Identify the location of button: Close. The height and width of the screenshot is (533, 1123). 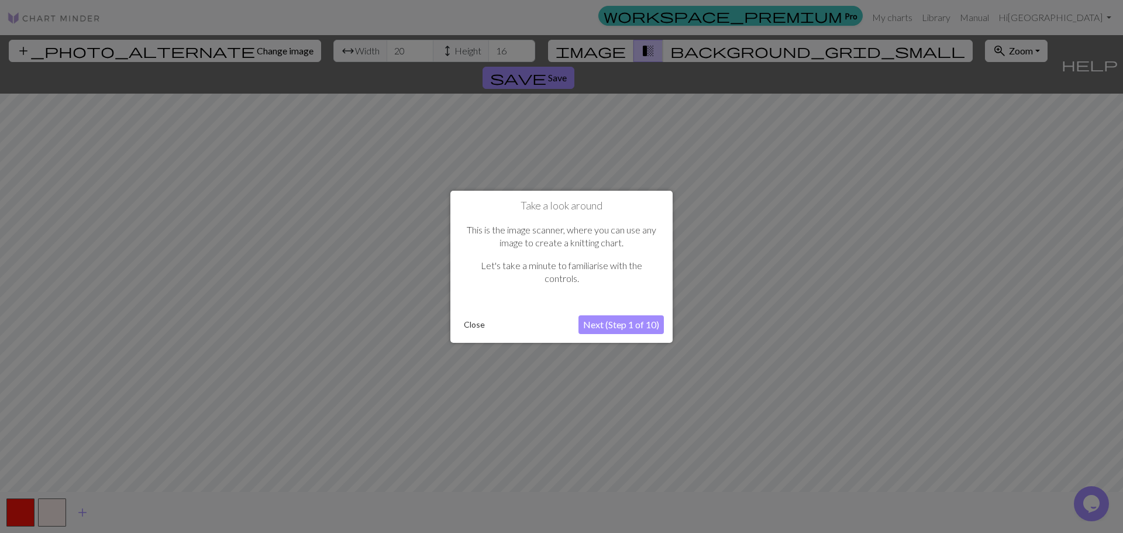
(474, 325).